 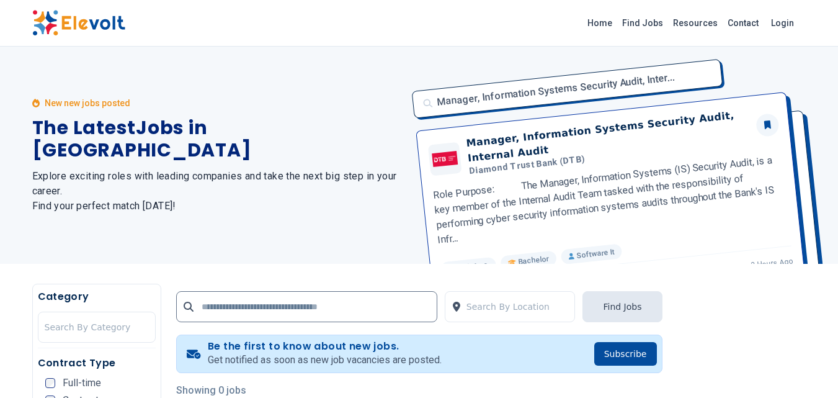 What do you see at coordinates (50, 383) in the screenshot?
I see `input: Full-time` at bounding box center [50, 383].